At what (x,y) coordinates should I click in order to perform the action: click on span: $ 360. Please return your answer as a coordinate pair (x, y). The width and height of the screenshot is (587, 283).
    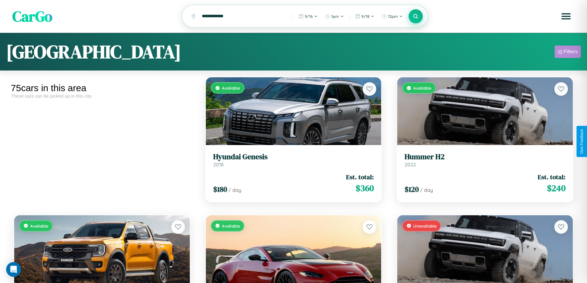
    Looking at the image, I should click on (364, 188).